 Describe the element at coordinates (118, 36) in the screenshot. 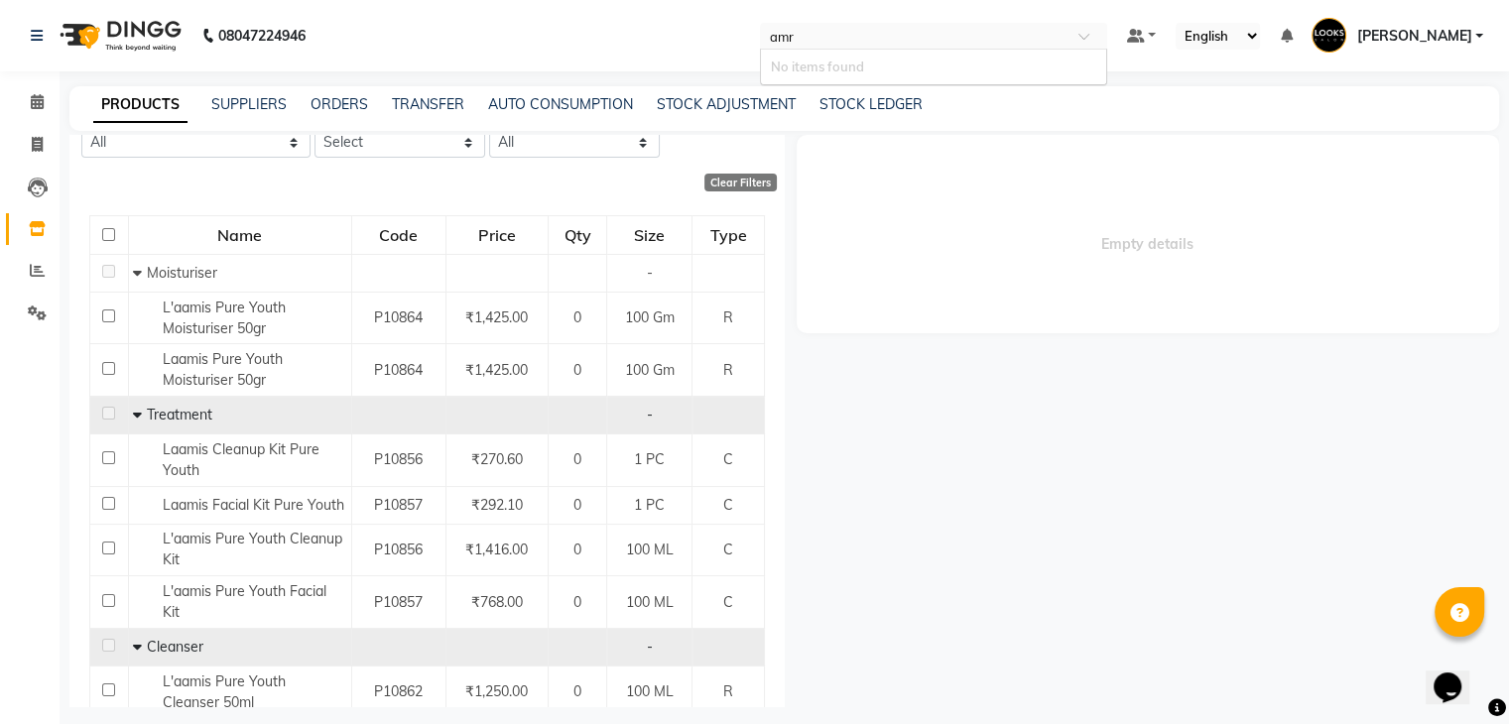

I see `img: logo` at that location.